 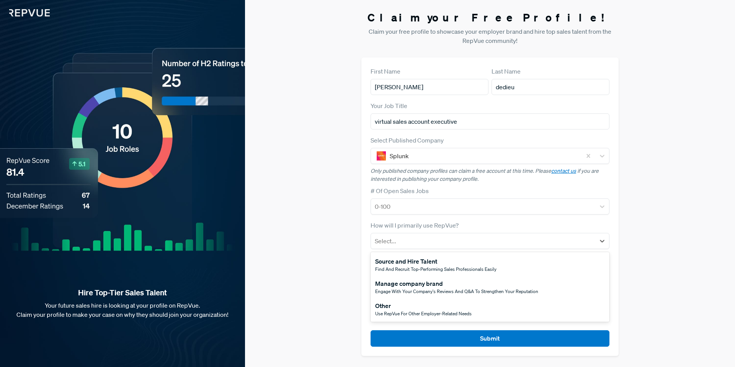 I want to click on p: Claim your free profile to showcase your employer brand and hire top sales talent from the RepVue..., so click(x=490, y=36).